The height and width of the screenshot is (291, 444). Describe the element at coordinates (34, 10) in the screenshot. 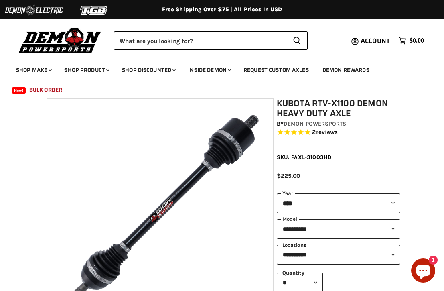

I see `img: Demon Electric Logo 2` at that location.